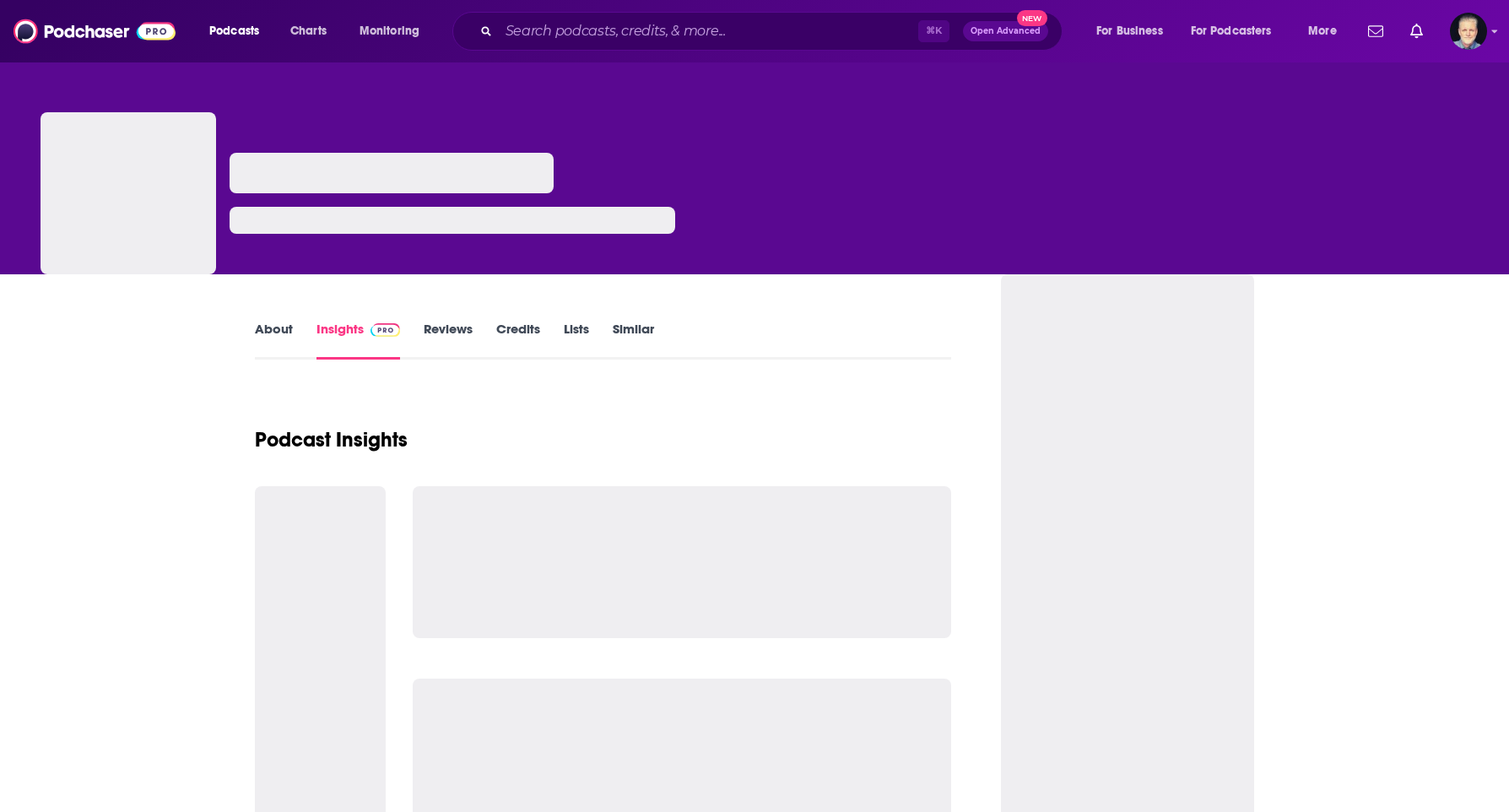  Describe the element at coordinates (308, 32) in the screenshot. I see `span: Charts` at that location.